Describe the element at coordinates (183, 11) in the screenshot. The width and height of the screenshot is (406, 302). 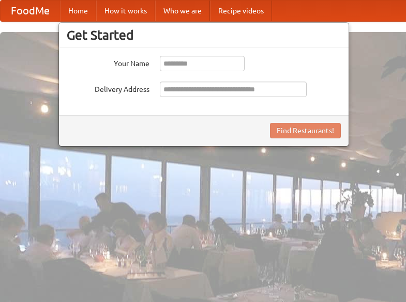
I see `a: Who we are` at that location.